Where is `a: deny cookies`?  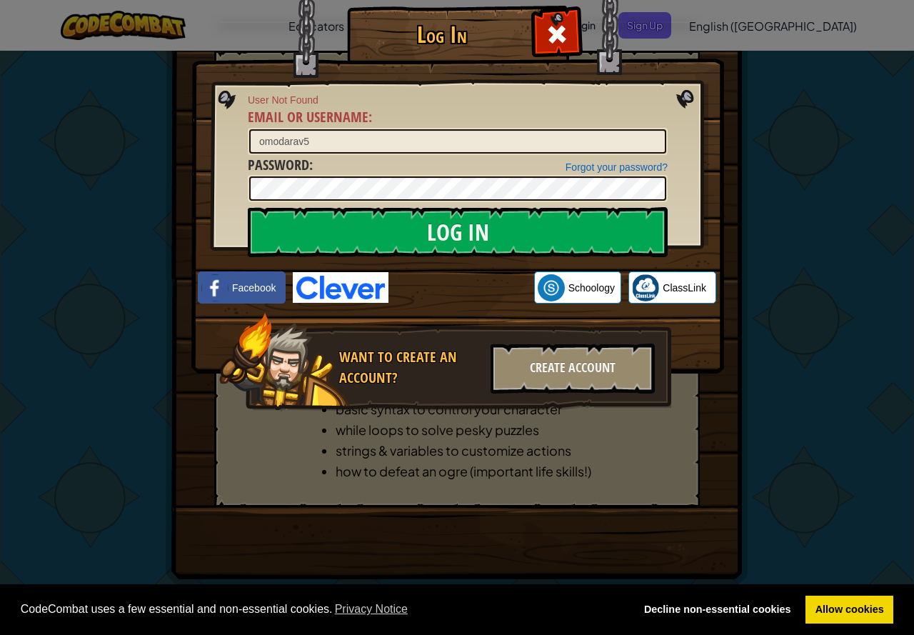 a: deny cookies is located at coordinates (717, 610).